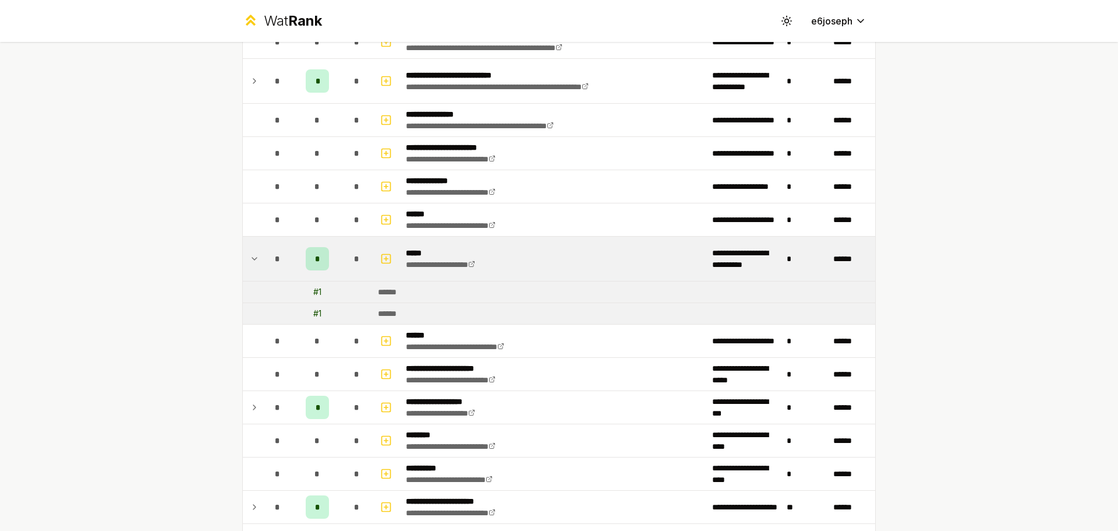  I want to click on span: Rank, so click(305, 20).